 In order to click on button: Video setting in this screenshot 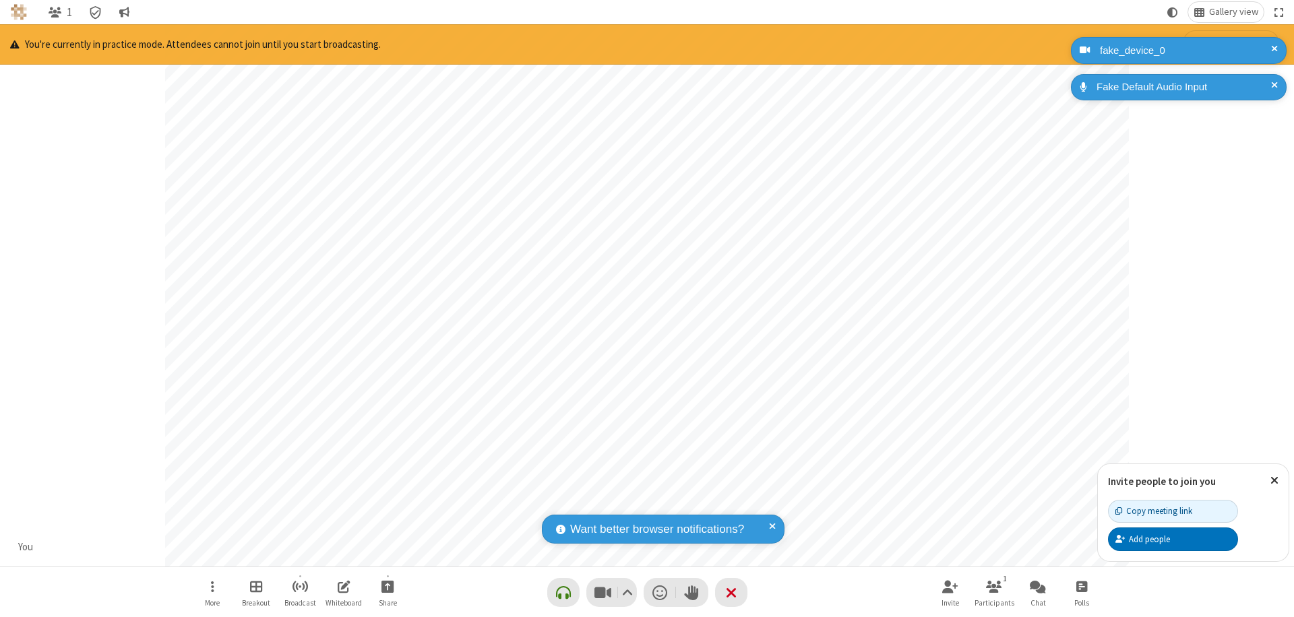, I will do `click(627, 592)`.